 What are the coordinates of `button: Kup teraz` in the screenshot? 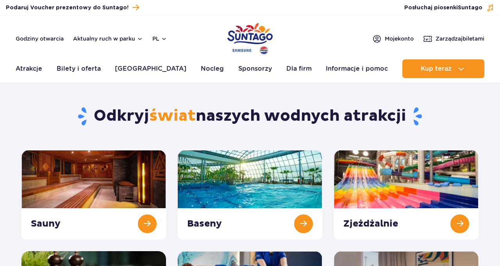 It's located at (444, 69).